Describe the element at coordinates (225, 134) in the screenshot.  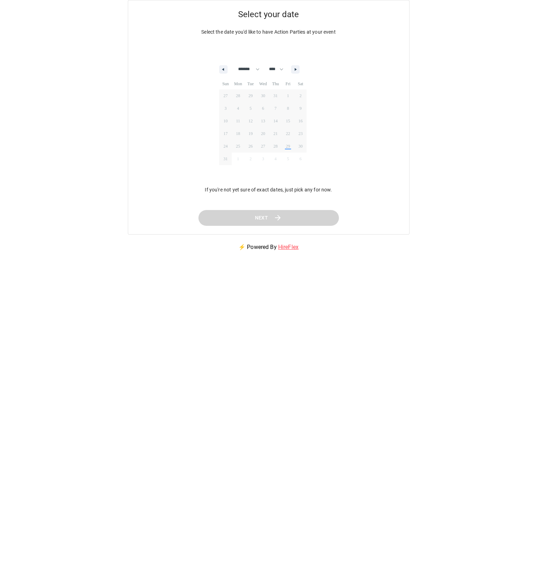
I see `span: 17` at that location.